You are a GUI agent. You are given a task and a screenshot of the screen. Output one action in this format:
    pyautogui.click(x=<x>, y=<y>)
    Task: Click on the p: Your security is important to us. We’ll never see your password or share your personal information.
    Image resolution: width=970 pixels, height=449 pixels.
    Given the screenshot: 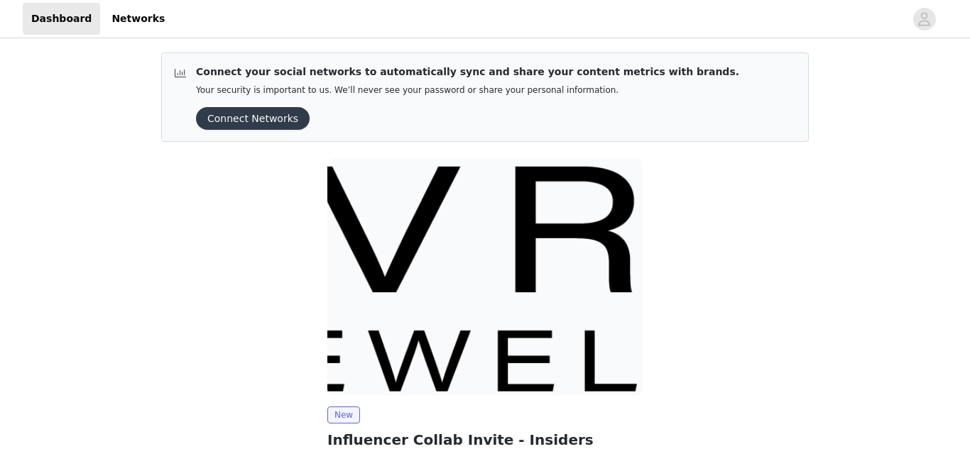 What is the action you would take?
    pyautogui.click(x=467, y=90)
    